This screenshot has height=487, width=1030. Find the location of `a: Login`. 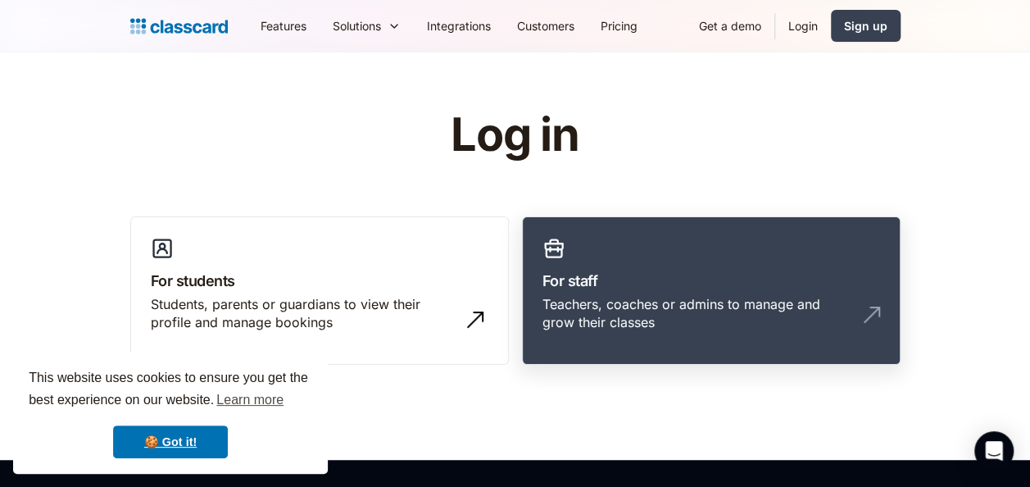

a: Login is located at coordinates (803, 25).